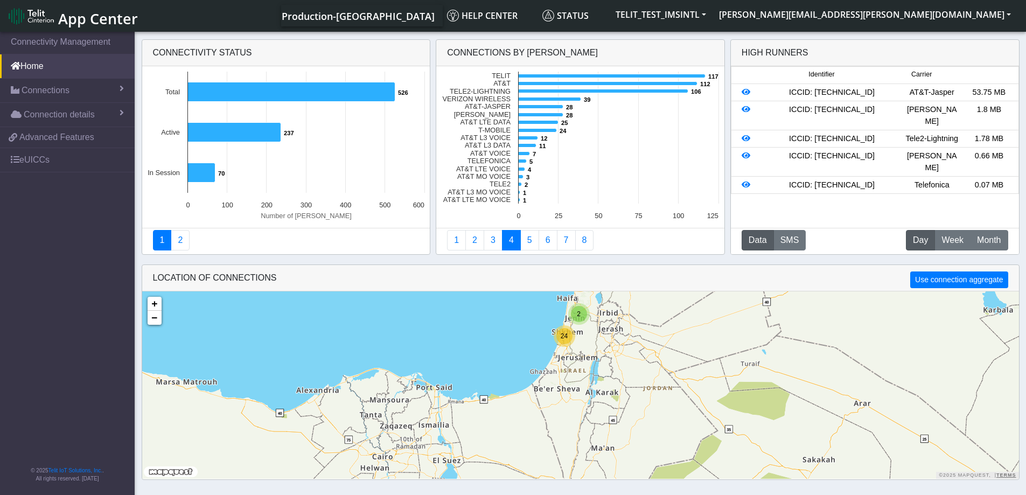  I want to click on span: 2, so click(578, 314).